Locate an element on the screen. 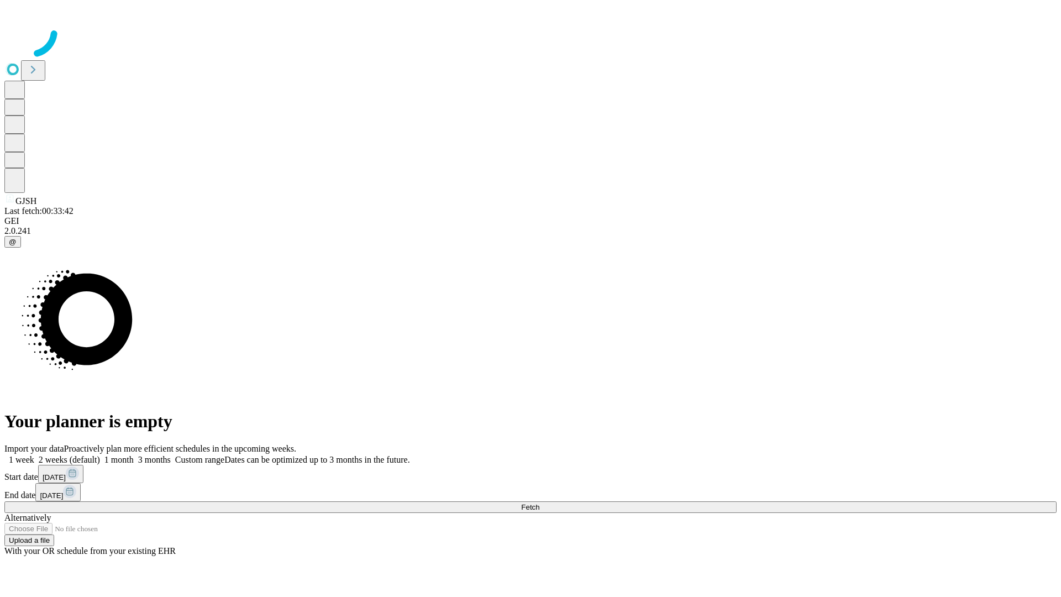 Image resolution: width=1061 pixels, height=597 pixels. div: 2.0.241 is located at coordinates (531, 231).